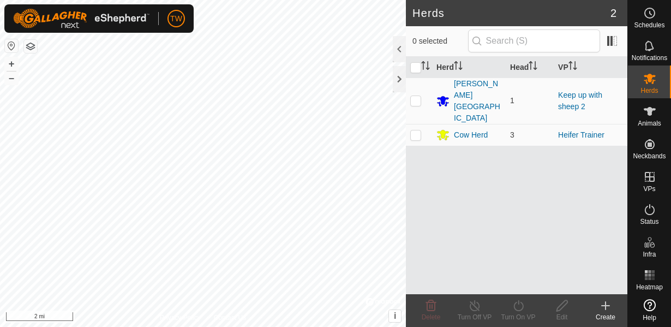  I want to click on a: Help, so click(649, 310).